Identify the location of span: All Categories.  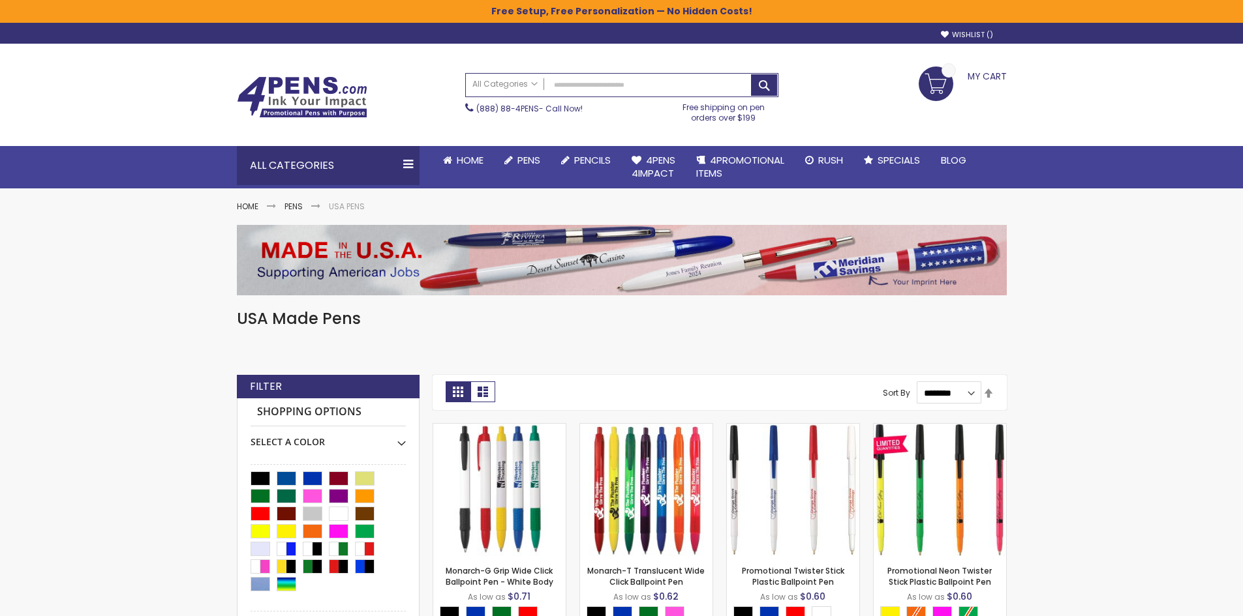
(505, 84).